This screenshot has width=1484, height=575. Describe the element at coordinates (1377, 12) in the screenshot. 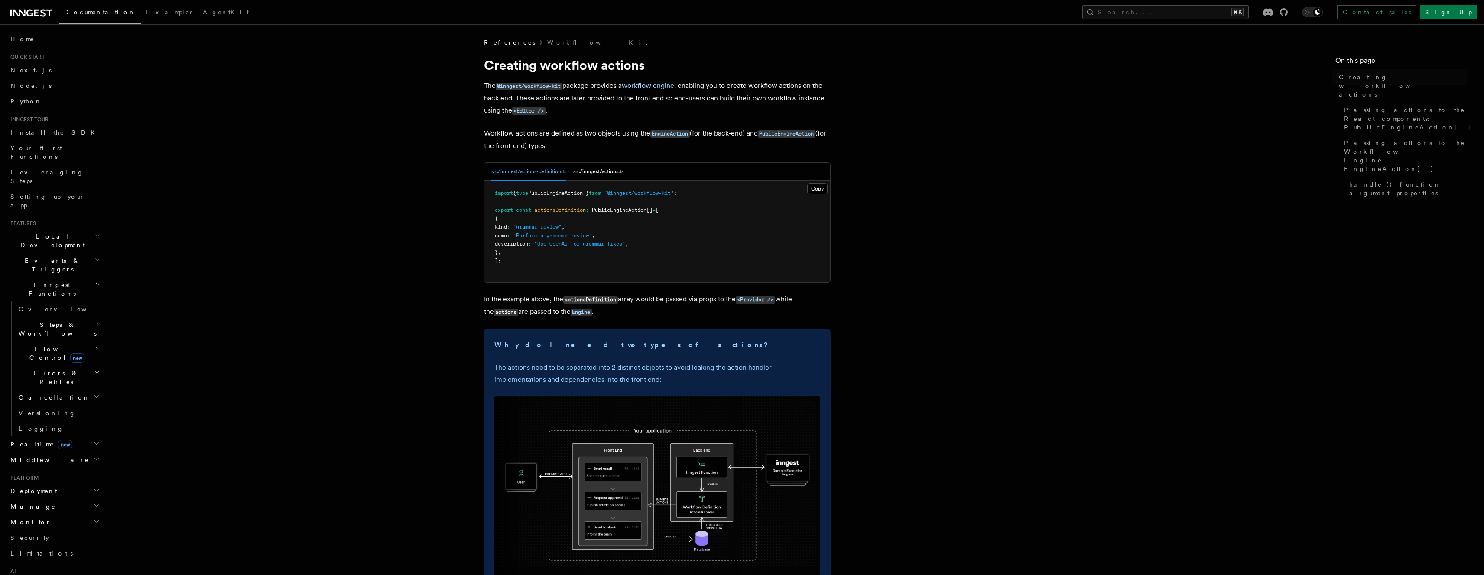

I see `a: Contact sales` at that location.